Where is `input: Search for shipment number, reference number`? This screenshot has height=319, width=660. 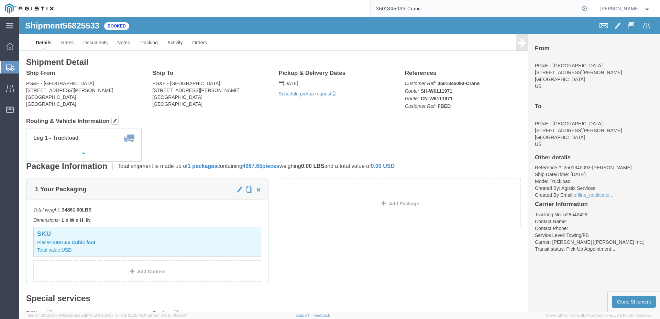 input: Search for shipment number, reference number is located at coordinates (475, 9).